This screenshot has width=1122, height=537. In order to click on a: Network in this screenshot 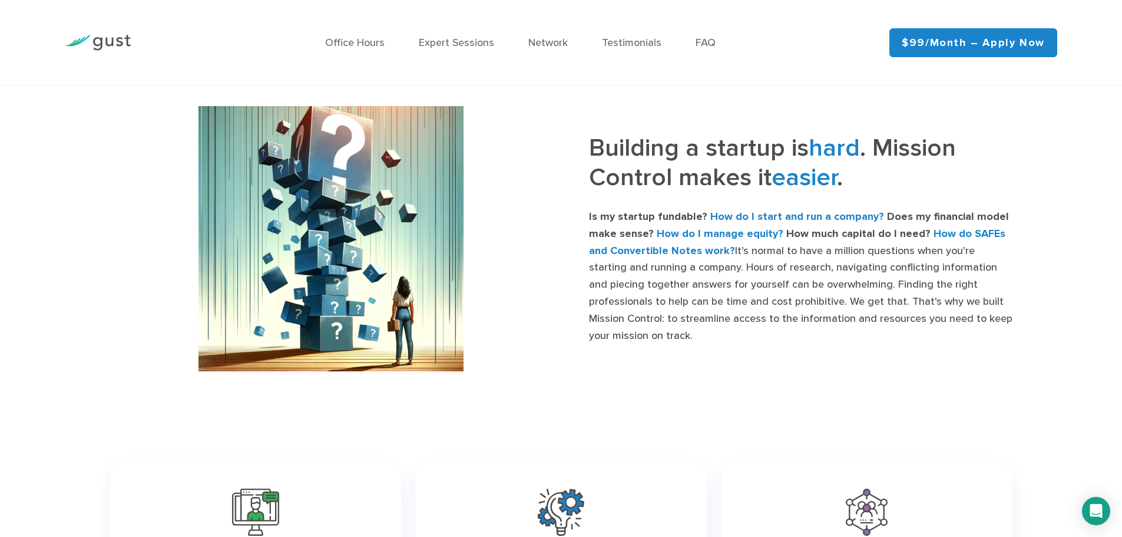, I will do `click(548, 42)`.